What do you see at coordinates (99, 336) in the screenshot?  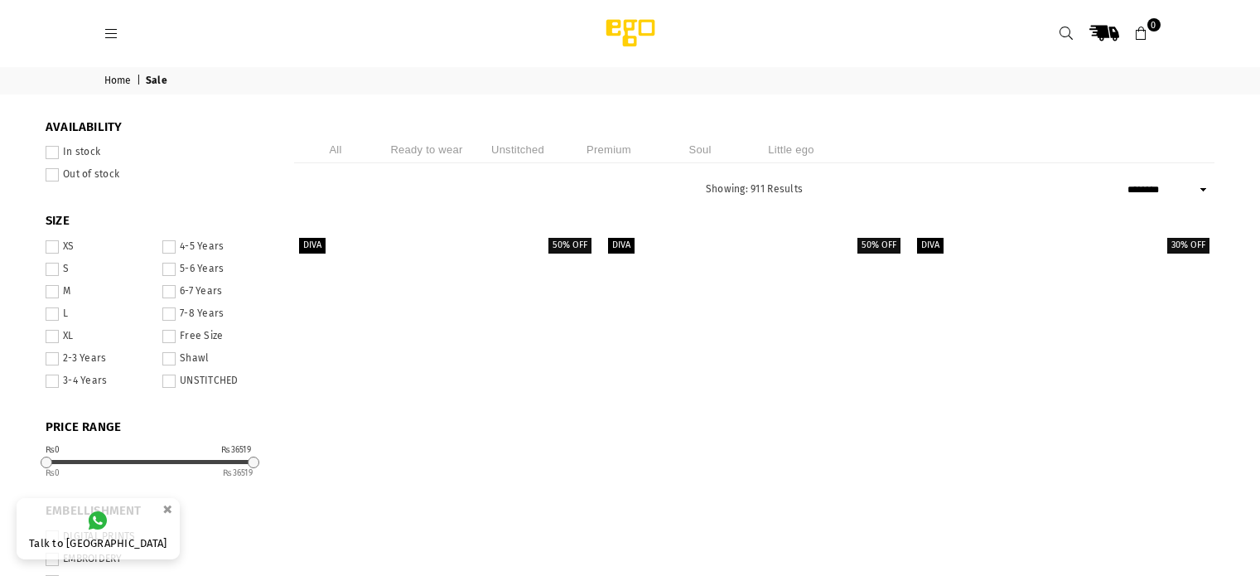 I see `label: XL` at bounding box center [99, 336].